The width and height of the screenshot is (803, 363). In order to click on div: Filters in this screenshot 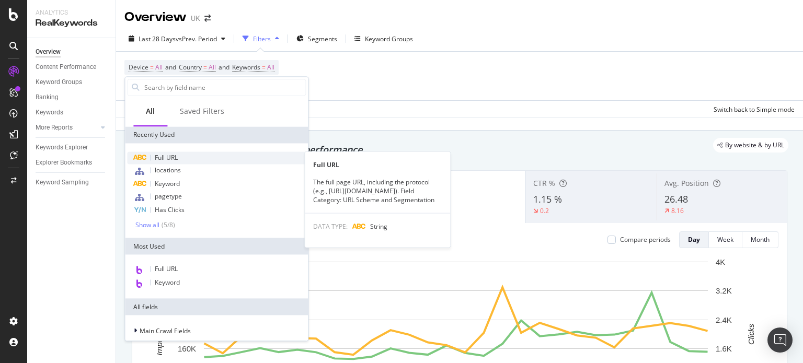, I will do `click(262, 39)`.